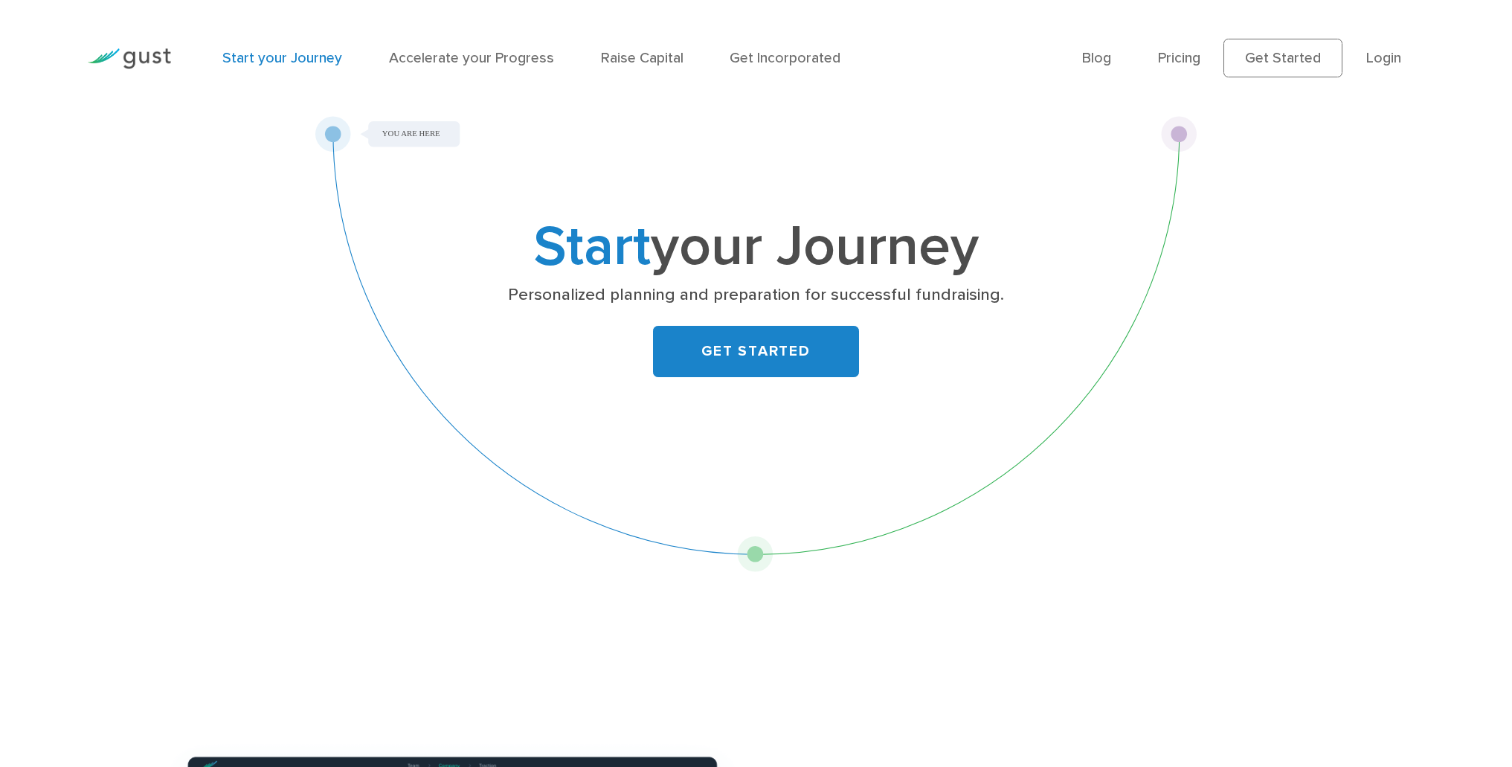 This screenshot has height=767, width=1512. I want to click on a: Start your Journey, so click(282, 57).